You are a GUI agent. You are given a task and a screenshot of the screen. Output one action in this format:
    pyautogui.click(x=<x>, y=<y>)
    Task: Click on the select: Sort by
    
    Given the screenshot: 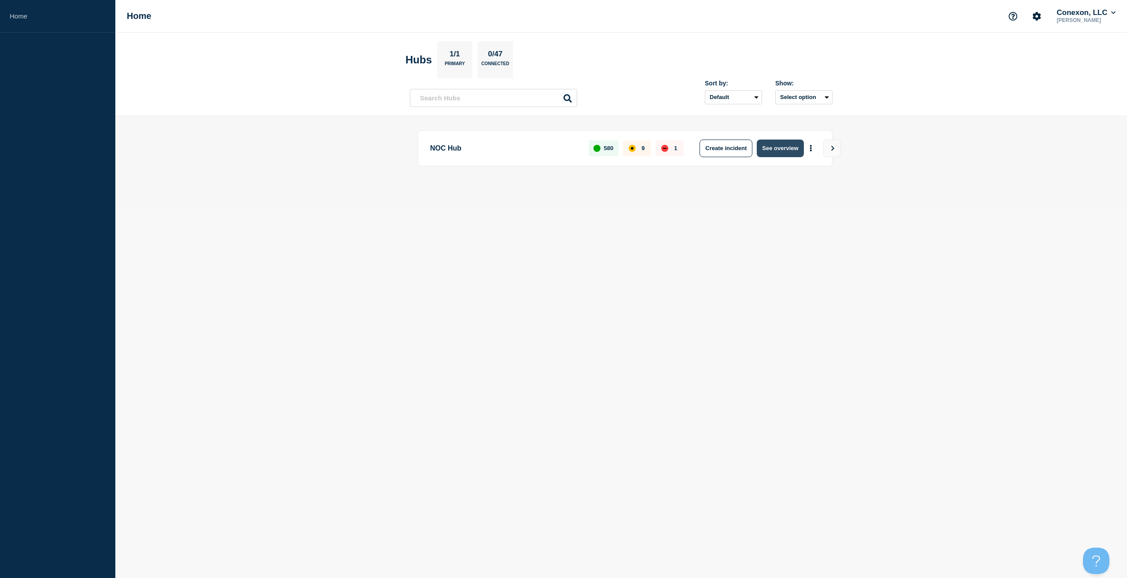 What is the action you would take?
    pyautogui.click(x=733, y=97)
    